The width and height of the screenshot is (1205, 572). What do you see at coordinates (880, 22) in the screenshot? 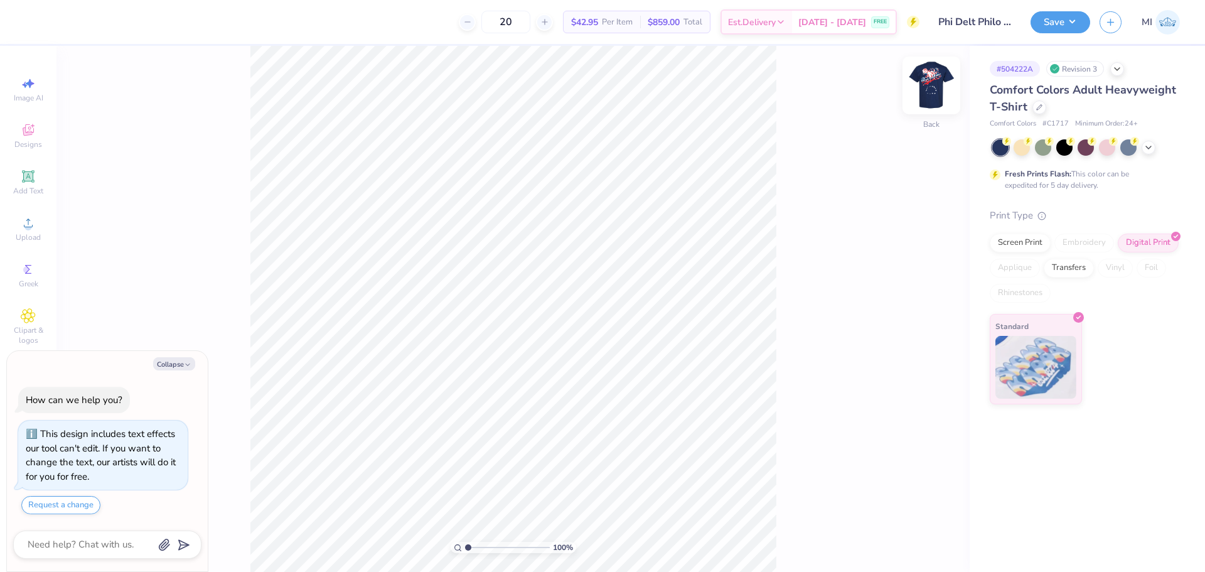
I see `span: FREE` at bounding box center [880, 22].